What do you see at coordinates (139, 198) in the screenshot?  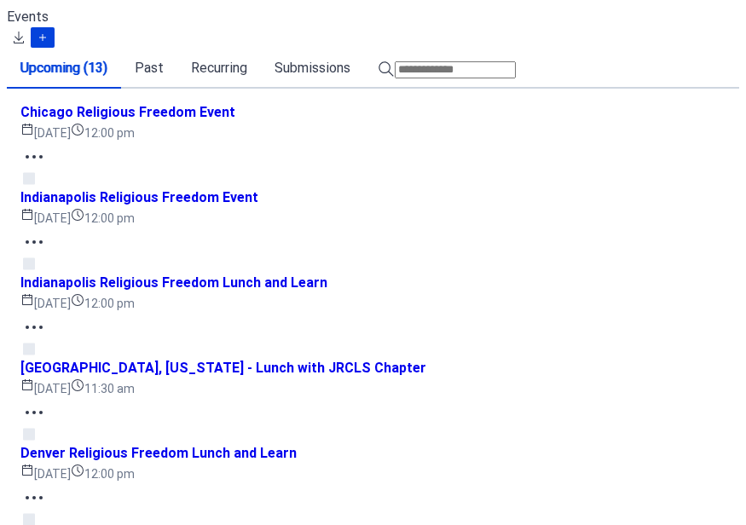 I see `span: Indianapolis Religious Freedom Event` at bounding box center [139, 198].